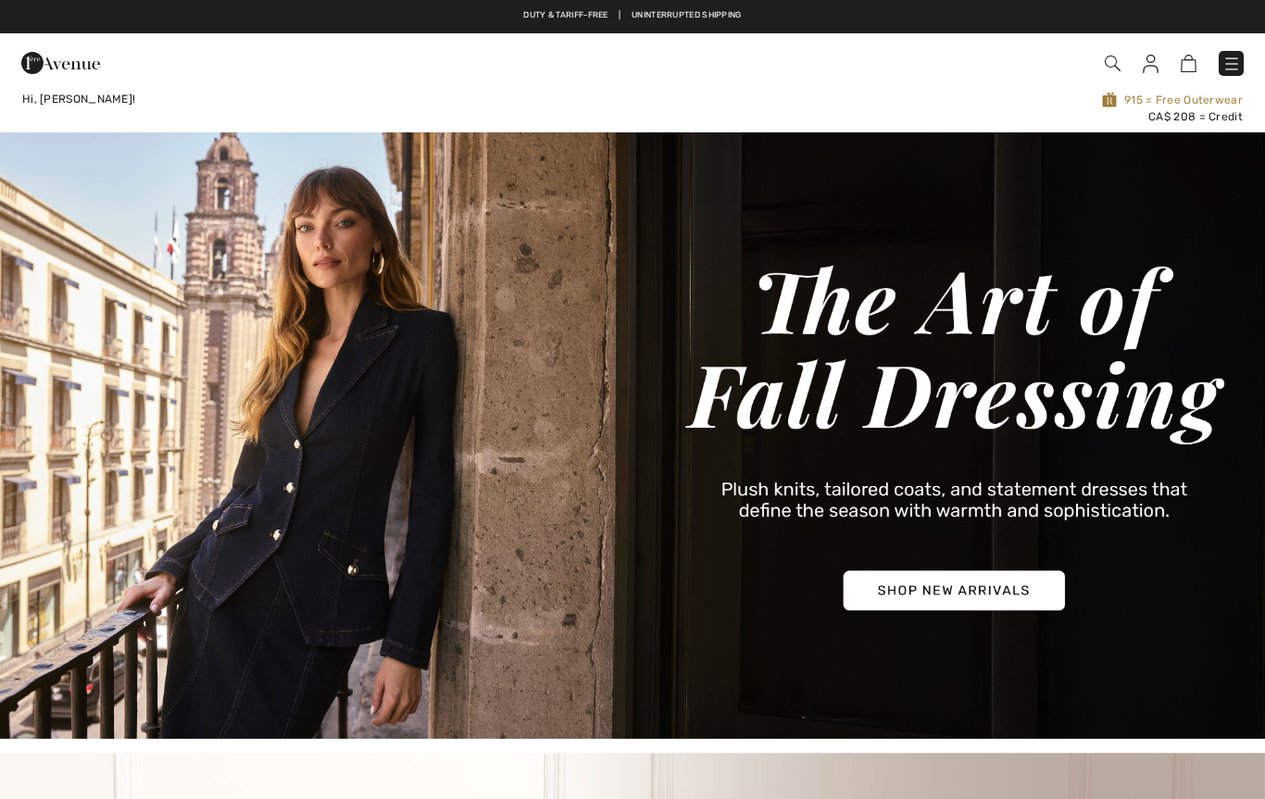 The height and width of the screenshot is (799, 1265). Describe the element at coordinates (60, 63) in the screenshot. I see `img: 1ère Avenue` at that location.